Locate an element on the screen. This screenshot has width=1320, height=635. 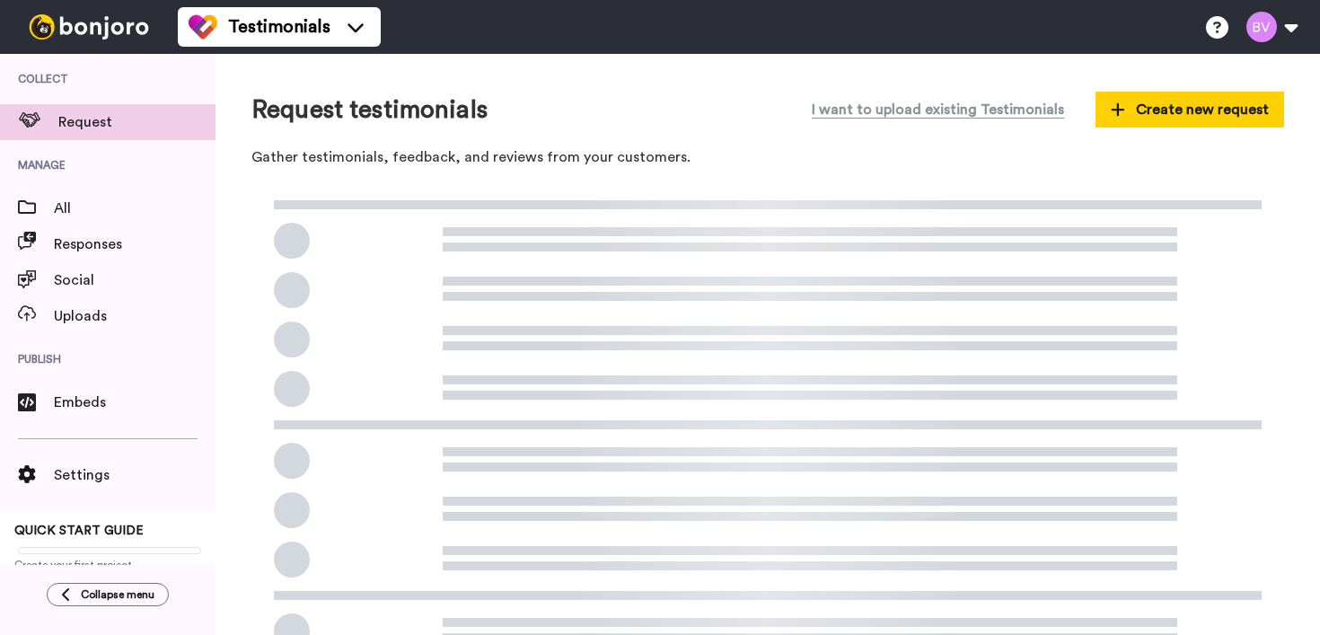
span: Responses is located at coordinates (135, 244).